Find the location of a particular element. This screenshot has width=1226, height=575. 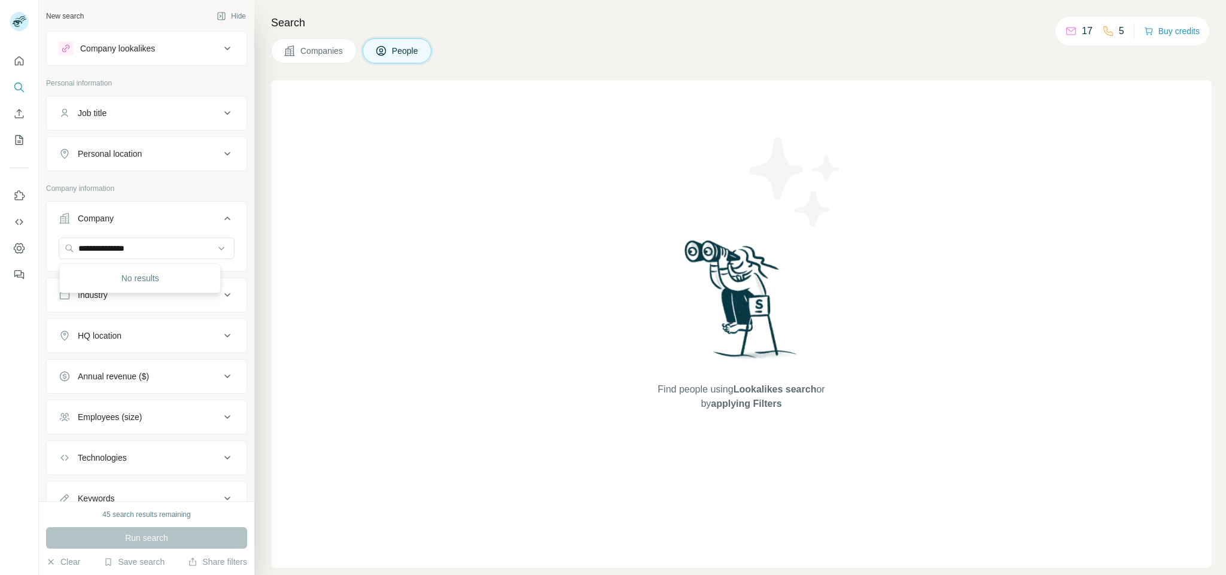

div: Technologies is located at coordinates (102, 458).